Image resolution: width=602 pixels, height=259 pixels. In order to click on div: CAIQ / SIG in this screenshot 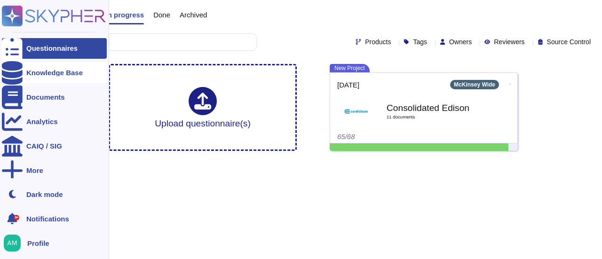, I will do `click(44, 146)`.